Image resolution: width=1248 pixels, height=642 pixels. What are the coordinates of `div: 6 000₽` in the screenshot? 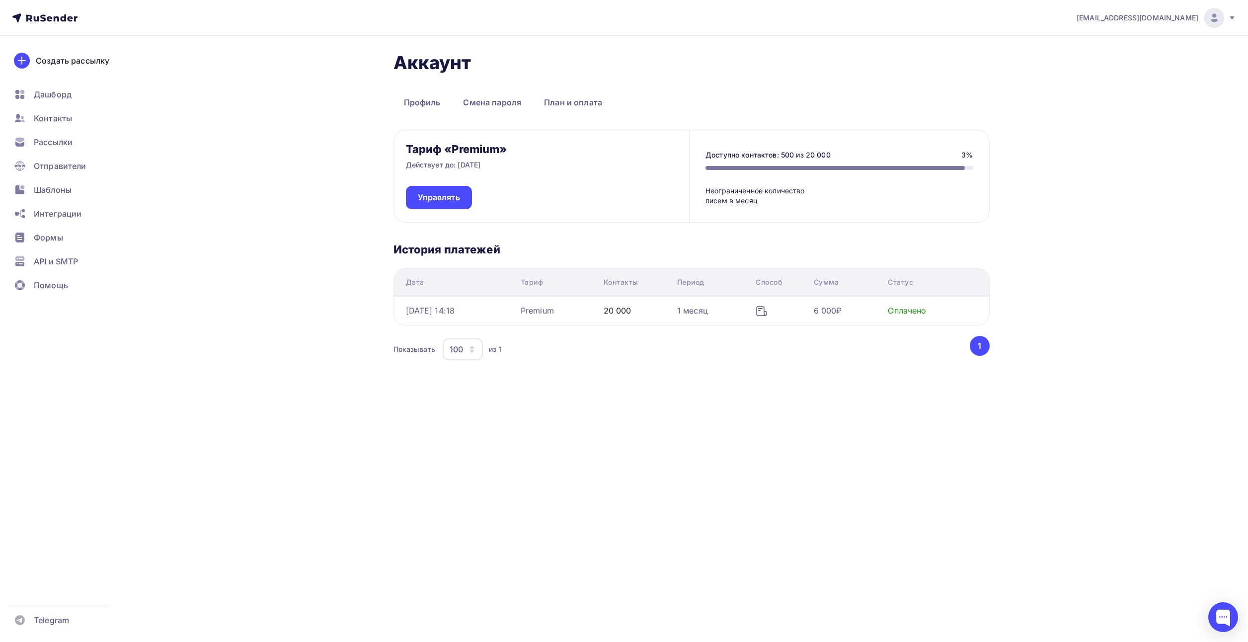 It's located at (828, 310).